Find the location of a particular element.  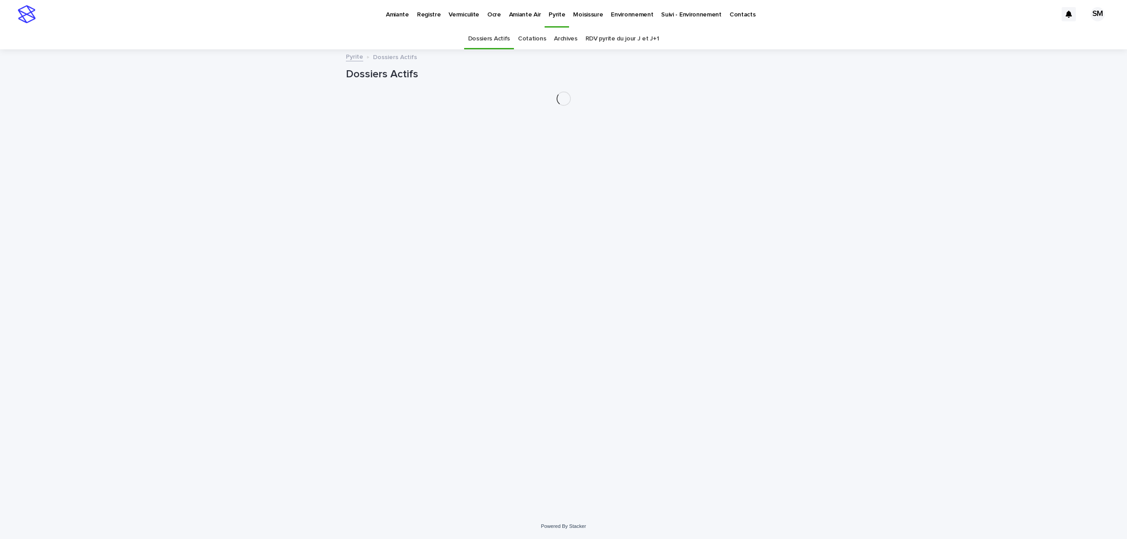

a: Dossiers Actifs is located at coordinates (489, 39).